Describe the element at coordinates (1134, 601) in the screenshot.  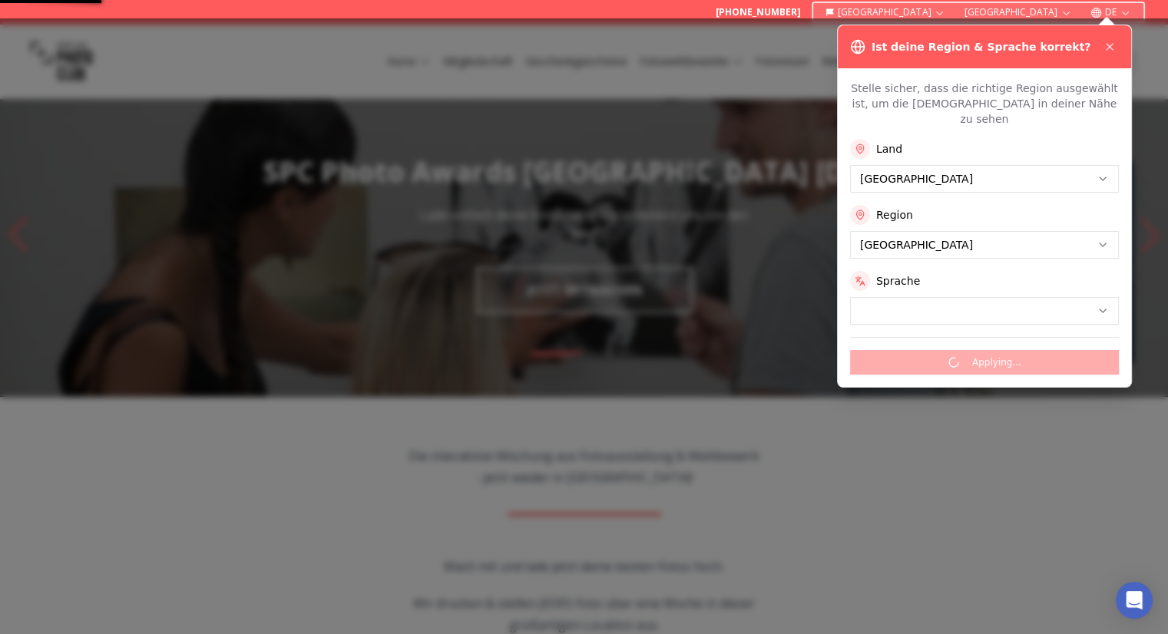
I see `div: Open Intercom Messenger` at that location.